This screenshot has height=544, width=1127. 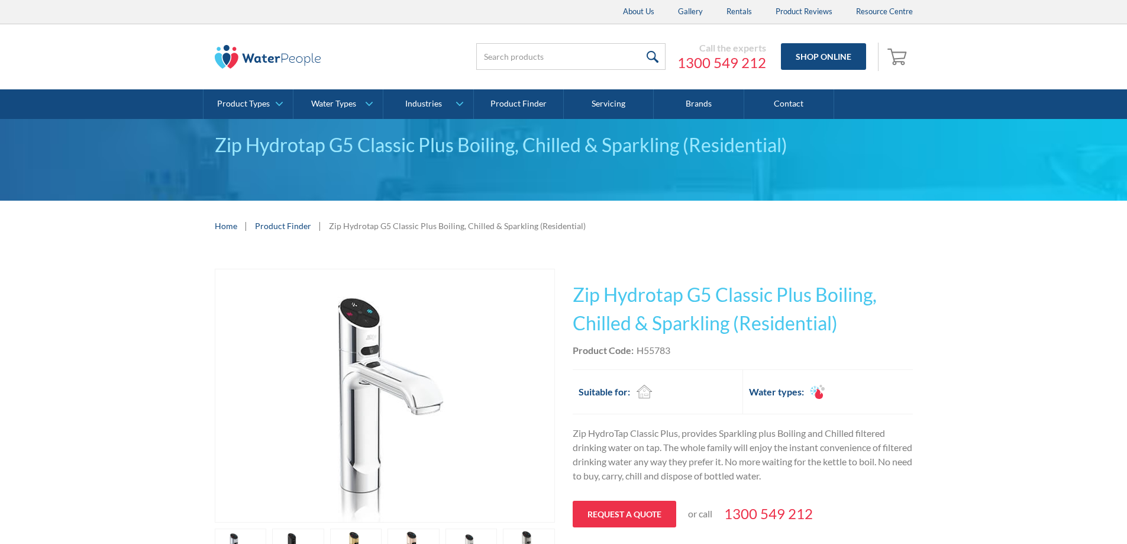 What do you see at coordinates (743, 454) in the screenshot?
I see `p: Zip HydroTap Classic Plus, provides Sparkling plus Boiling and Chilled filtered drinking water on...` at bounding box center [743, 454].